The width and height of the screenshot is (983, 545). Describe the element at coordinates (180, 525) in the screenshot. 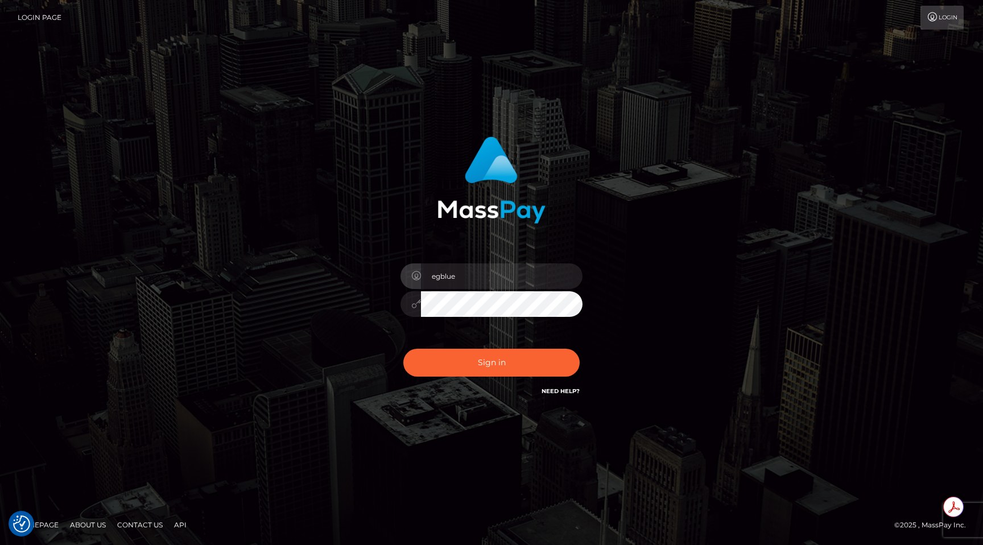

I see `a: API` at that location.